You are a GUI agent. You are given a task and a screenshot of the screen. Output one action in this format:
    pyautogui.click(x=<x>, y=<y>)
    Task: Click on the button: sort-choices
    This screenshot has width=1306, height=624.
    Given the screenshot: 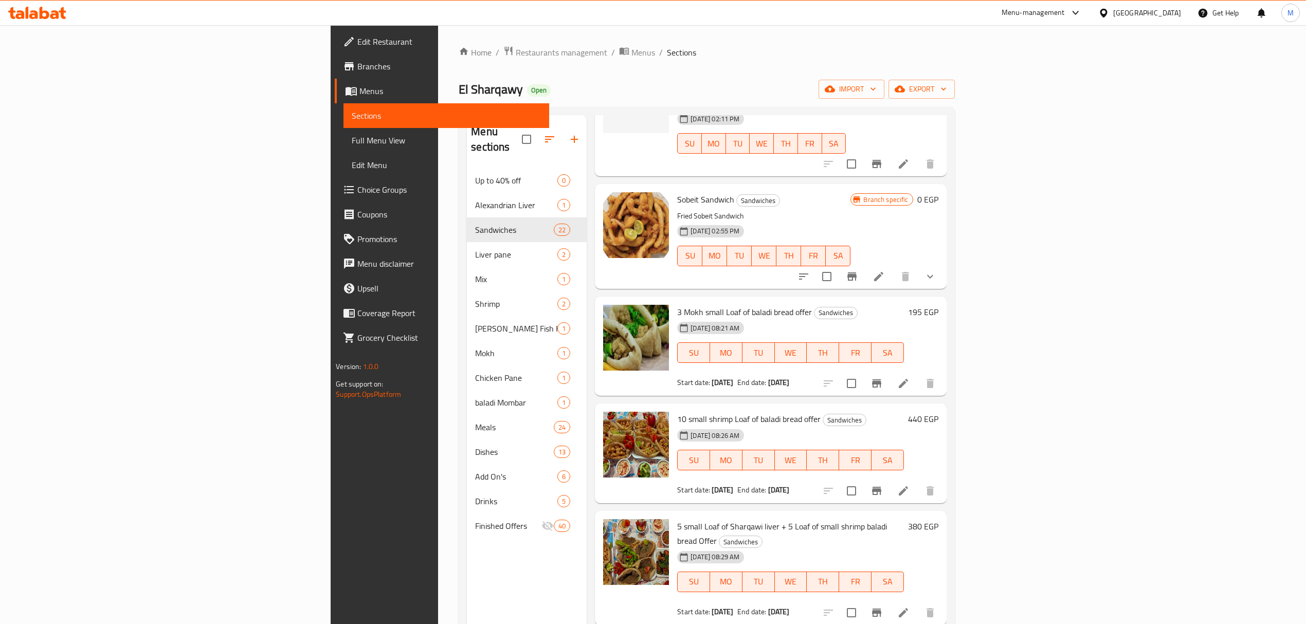 What is the action you would take?
    pyautogui.click(x=803, y=277)
    